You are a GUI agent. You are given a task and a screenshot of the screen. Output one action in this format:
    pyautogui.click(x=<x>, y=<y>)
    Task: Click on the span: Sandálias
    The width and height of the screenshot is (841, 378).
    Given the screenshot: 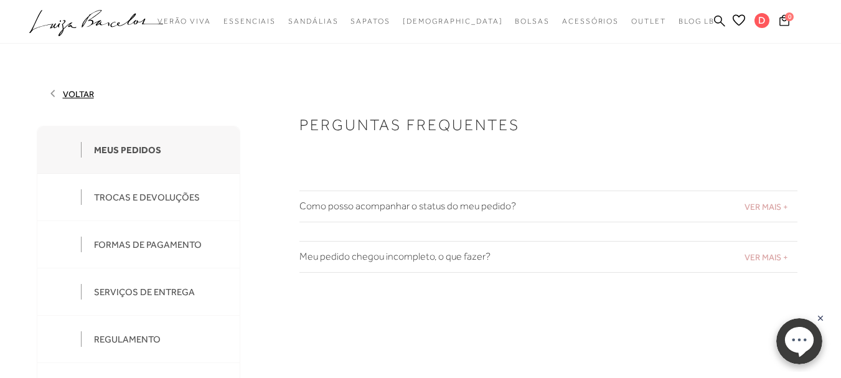 What is the action you would take?
    pyautogui.click(x=313, y=21)
    